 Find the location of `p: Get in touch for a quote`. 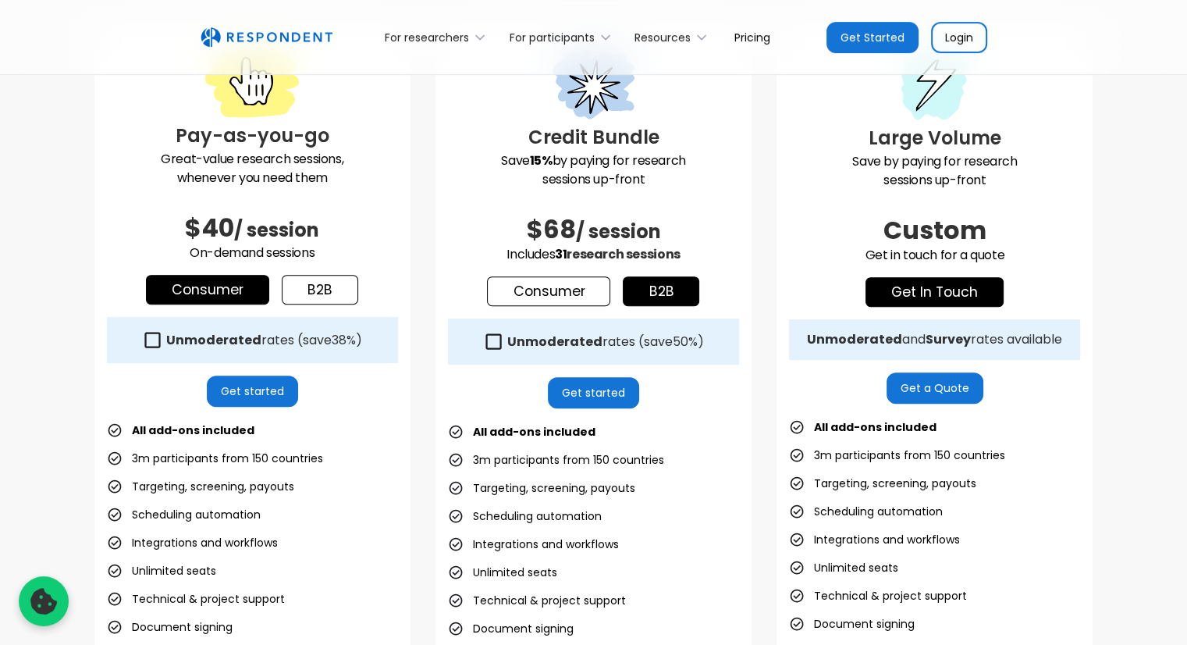

p: Get in touch for a quote is located at coordinates (934, 255).